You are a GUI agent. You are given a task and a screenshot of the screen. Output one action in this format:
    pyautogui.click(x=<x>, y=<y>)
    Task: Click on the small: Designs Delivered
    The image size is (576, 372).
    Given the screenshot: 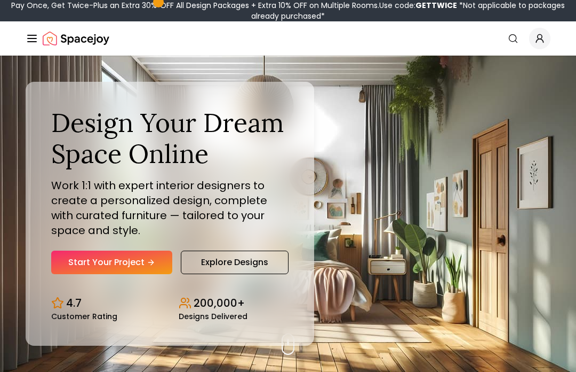 What is the action you would take?
    pyautogui.click(x=213, y=316)
    